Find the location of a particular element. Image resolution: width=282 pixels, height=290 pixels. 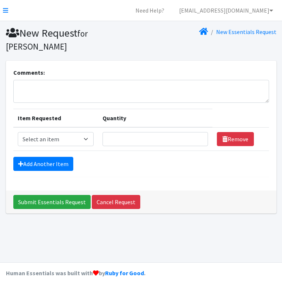

a: Add Another Item is located at coordinates (43, 164).